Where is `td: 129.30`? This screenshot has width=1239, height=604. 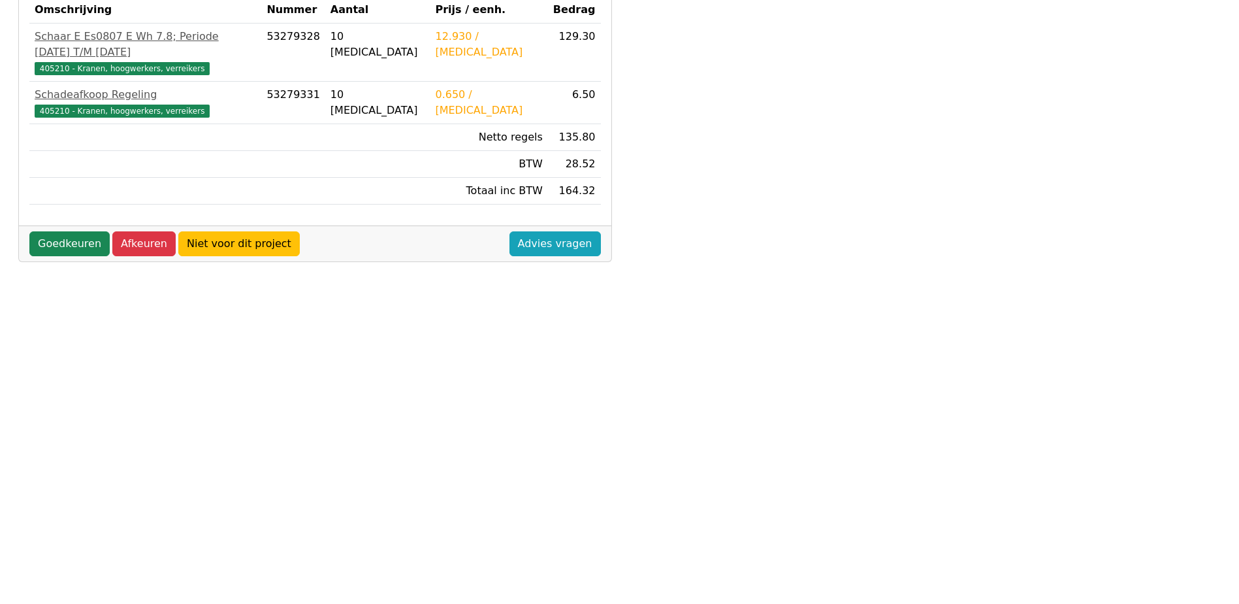
td: 129.30 is located at coordinates (574, 52).